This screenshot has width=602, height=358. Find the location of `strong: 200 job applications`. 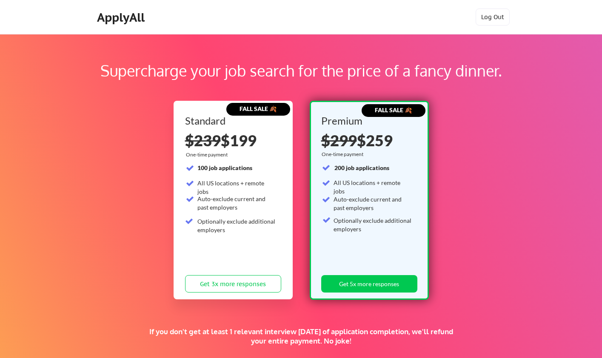

strong: 200 job applications is located at coordinates (362, 168).